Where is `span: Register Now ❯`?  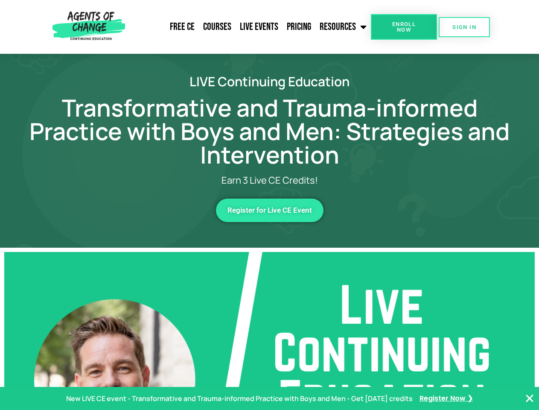
span: Register Now ❯ is located at coordinates (446, 398).